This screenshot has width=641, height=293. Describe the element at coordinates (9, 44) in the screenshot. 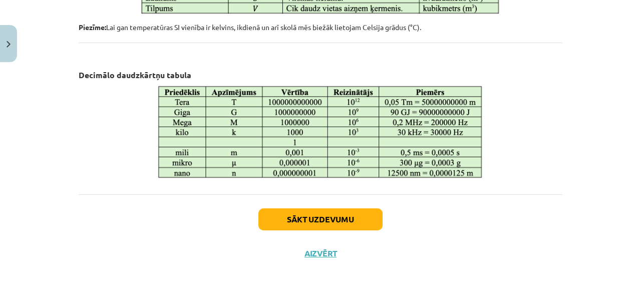

I see `img: icon-close-lesson-0947bae3869378f0d4975bcd49f059093ad1ed9edebbc8119c70593378902aed.svg` at that location.